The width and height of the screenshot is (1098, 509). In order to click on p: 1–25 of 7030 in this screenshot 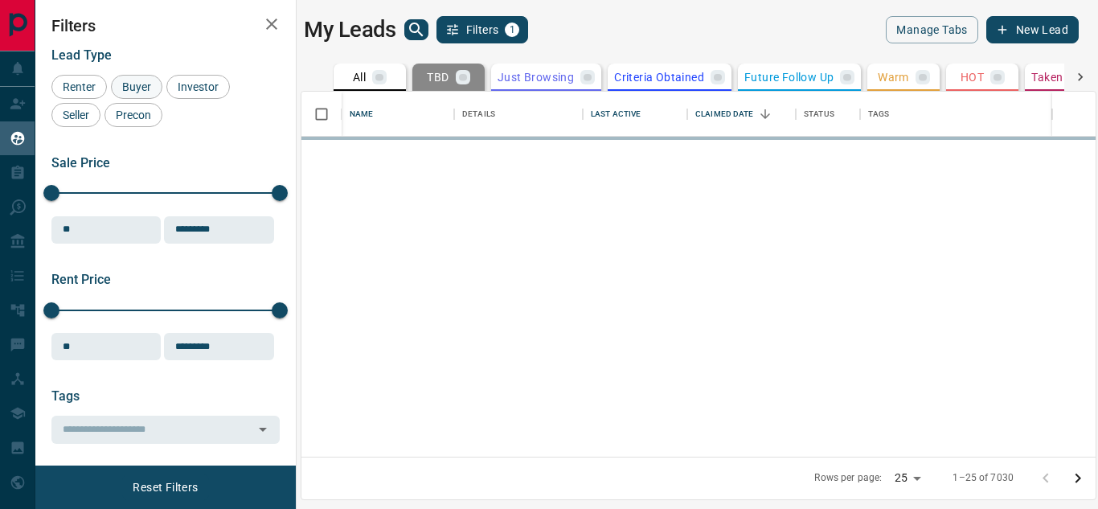, I will do `click(983, 477)`.